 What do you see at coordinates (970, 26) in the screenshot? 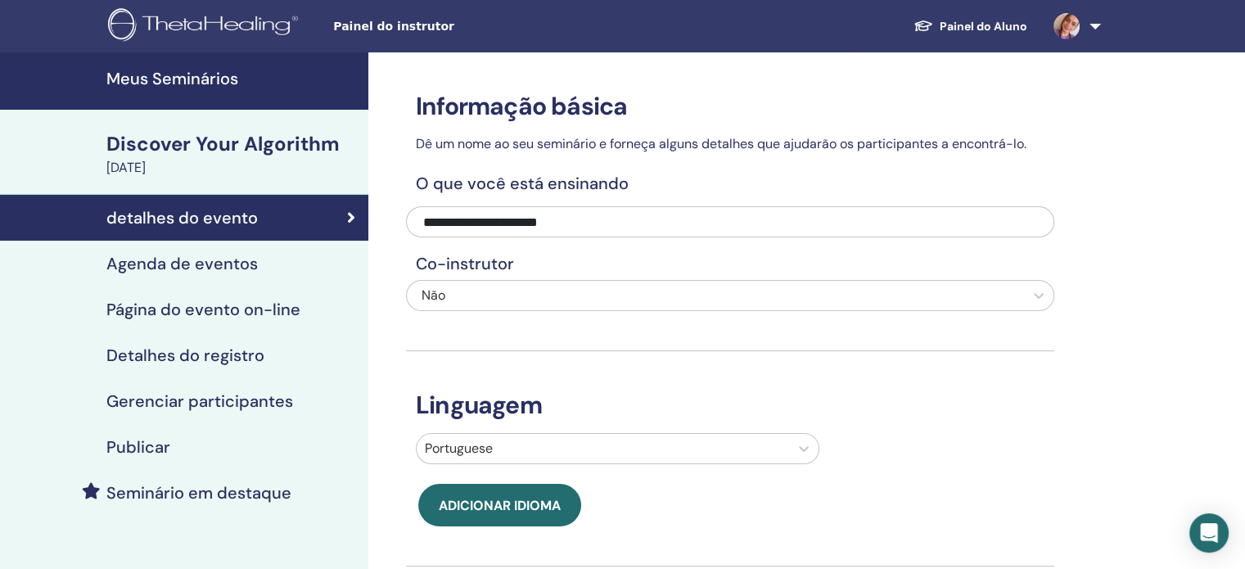
I see `a: Painel do Aluno` at bounding box center [970, 26].